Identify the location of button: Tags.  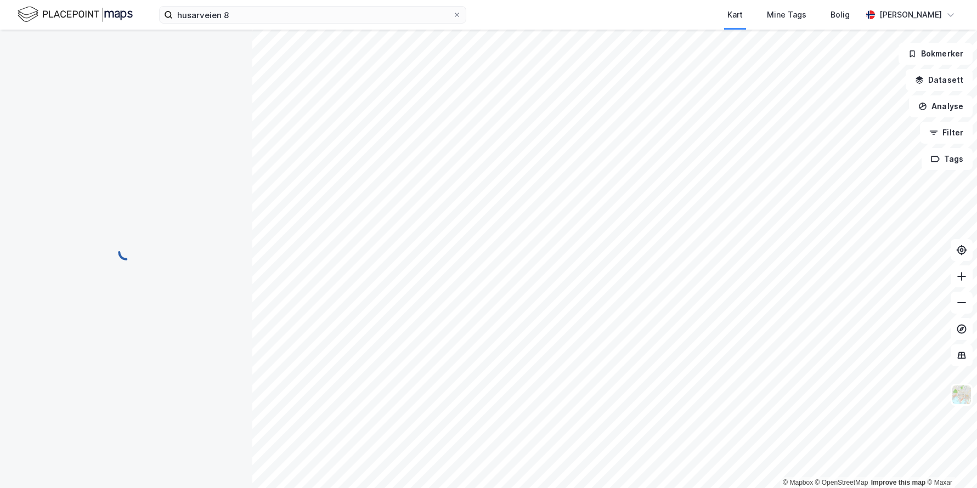
(947, 159).